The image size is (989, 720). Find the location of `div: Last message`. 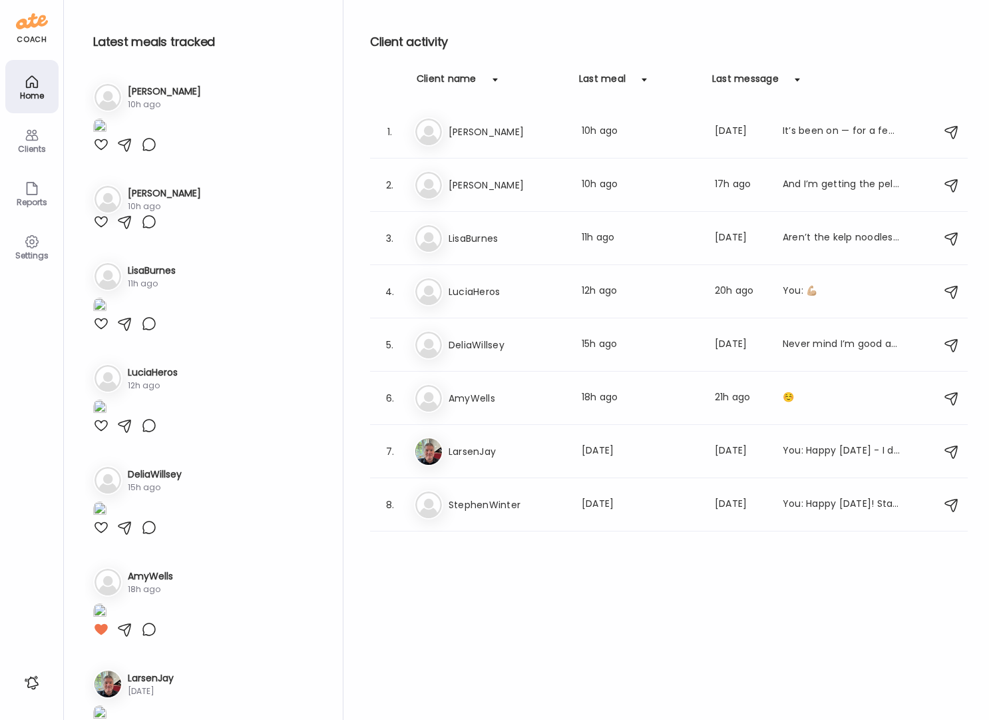

div: Last message is located at coordinates (746, 83).